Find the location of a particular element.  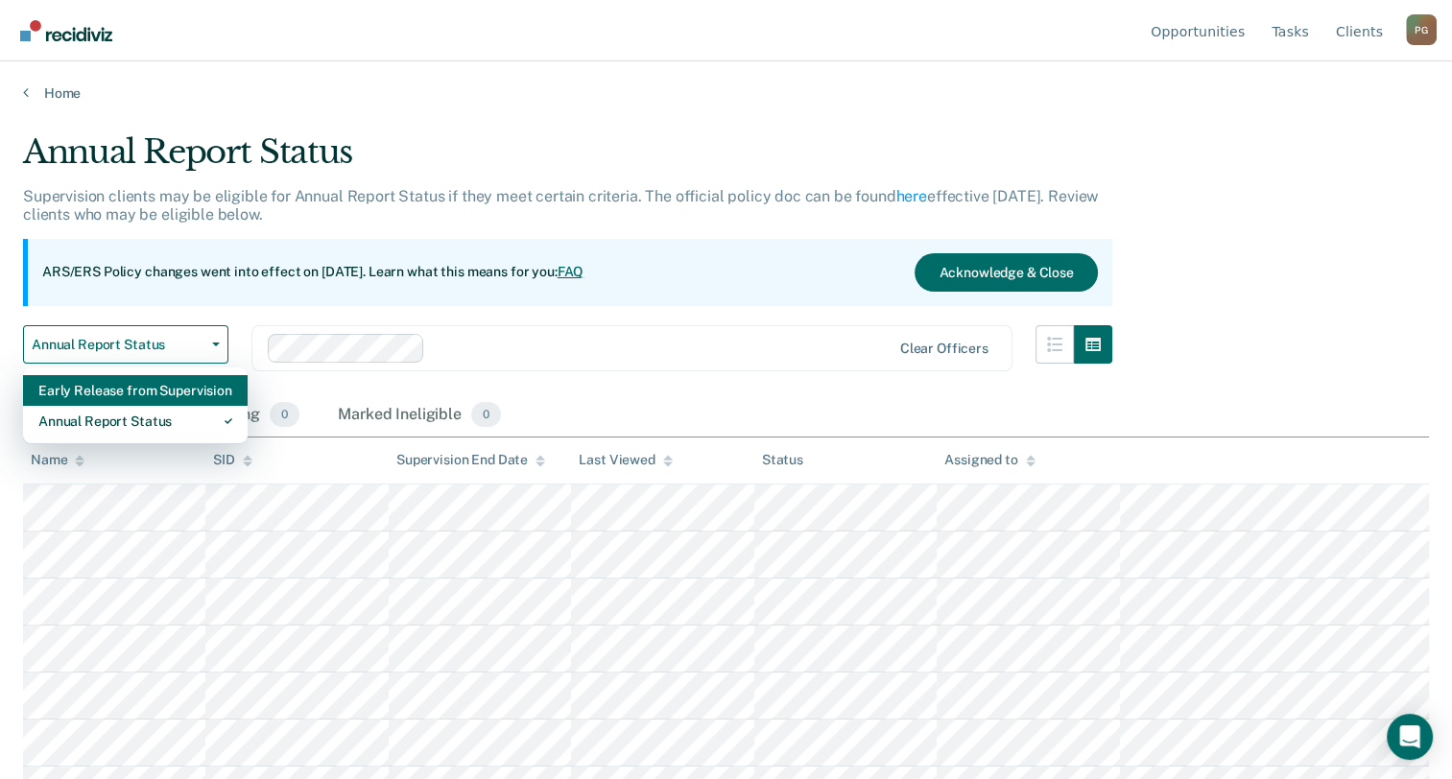

div: Open Intercom Messenger is located at coordinates (1410, 737).